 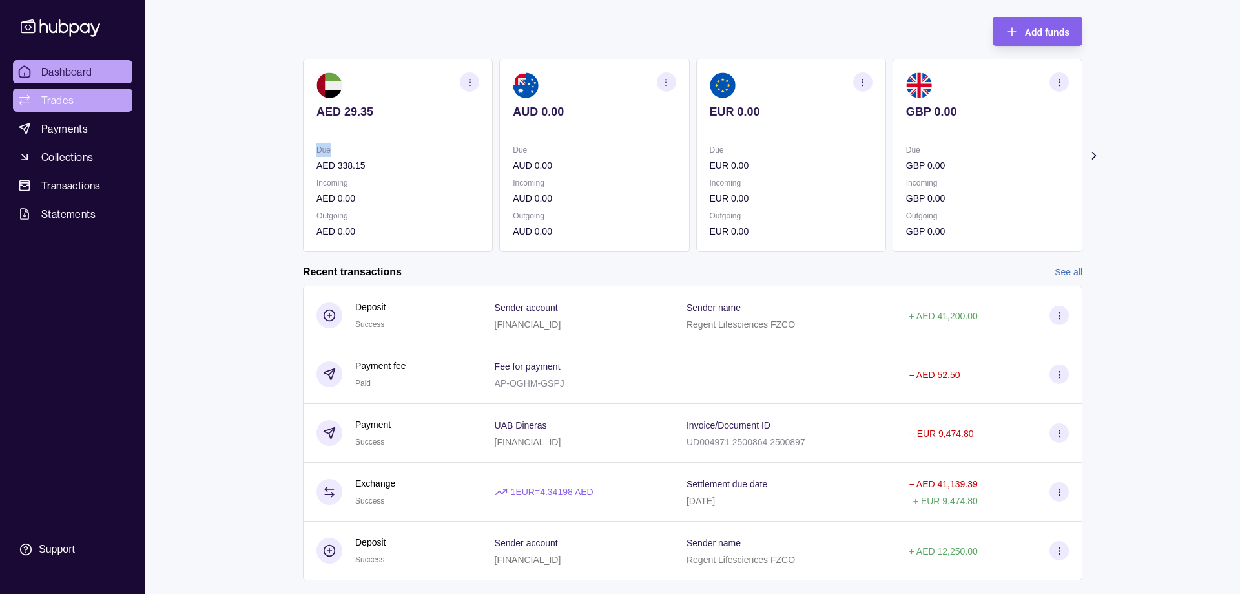 What do you see at coordinates (944, 484) in the screenshot?
I see `p: − AED 41,139.39` at bounding box center [944, 484].